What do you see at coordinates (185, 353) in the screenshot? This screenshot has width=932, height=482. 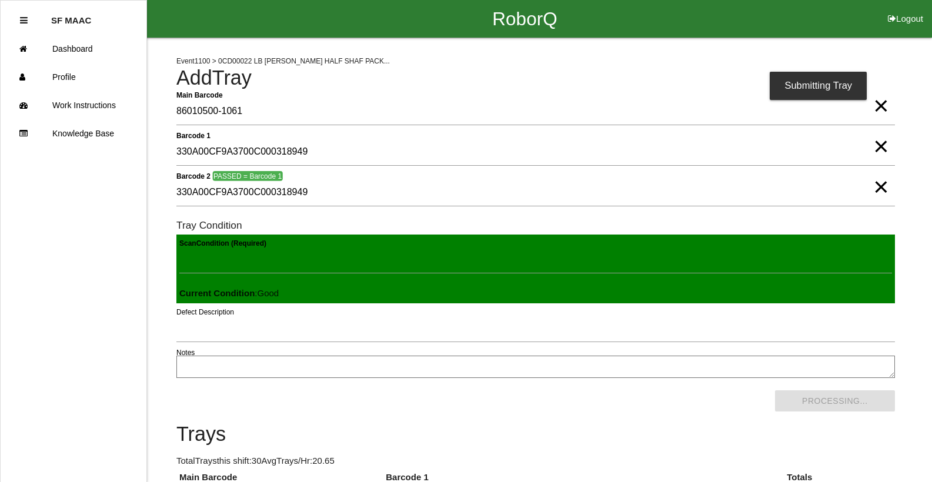 I see `label: Notes` at bounding box center [185, 353].